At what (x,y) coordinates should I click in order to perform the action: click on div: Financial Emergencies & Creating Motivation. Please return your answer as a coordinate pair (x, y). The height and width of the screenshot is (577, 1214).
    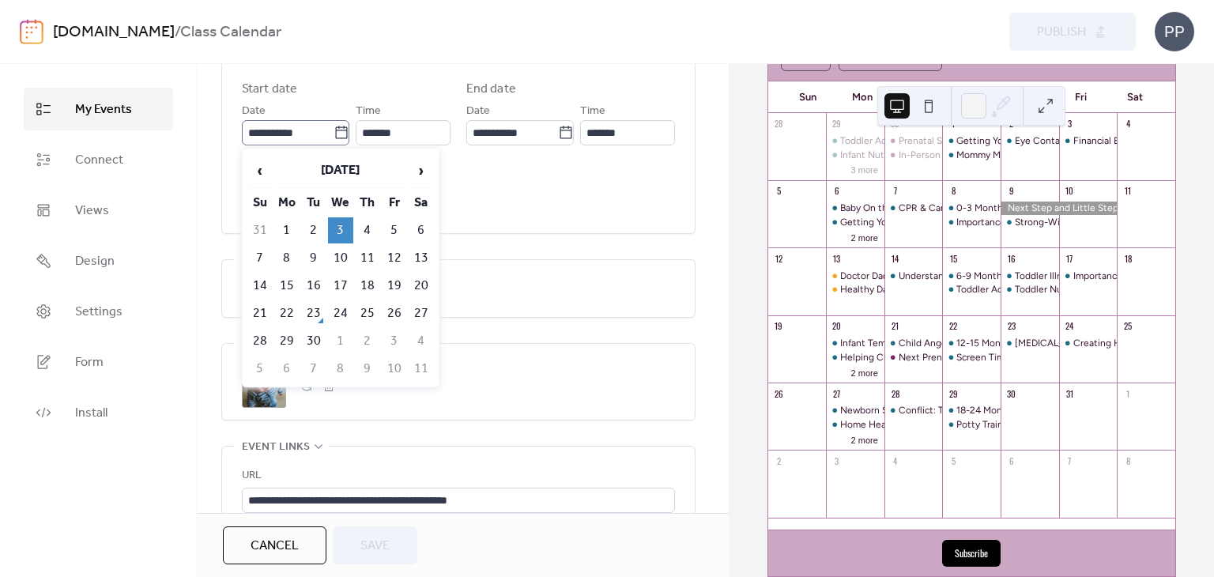
    Looking at the image, I should click on (1089, 141).